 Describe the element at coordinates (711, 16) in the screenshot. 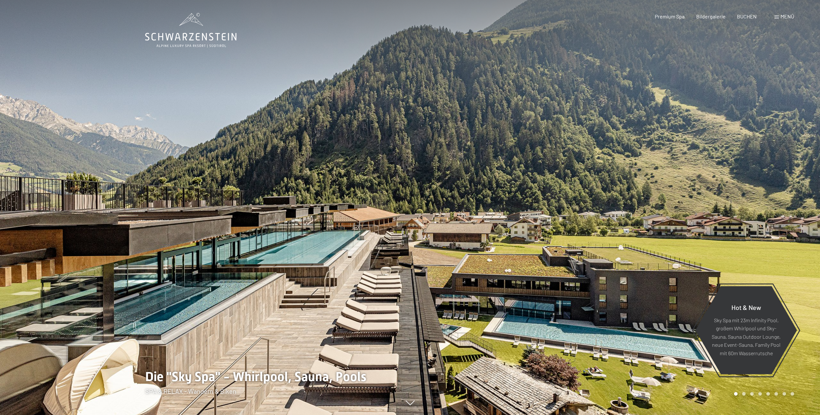

I see `a: Bildergalerie` at that location.